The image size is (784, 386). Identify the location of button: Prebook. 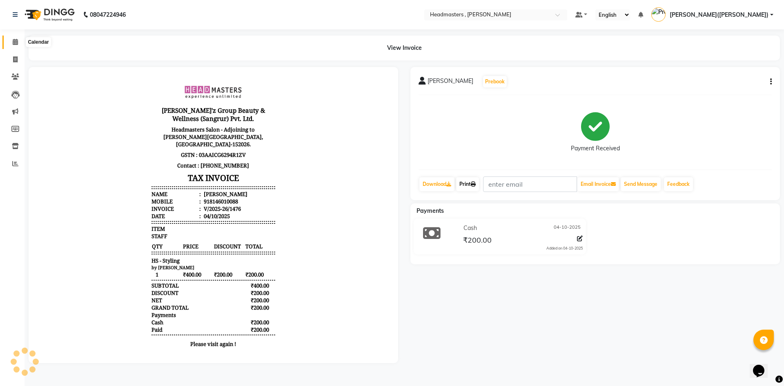
(495, 82).